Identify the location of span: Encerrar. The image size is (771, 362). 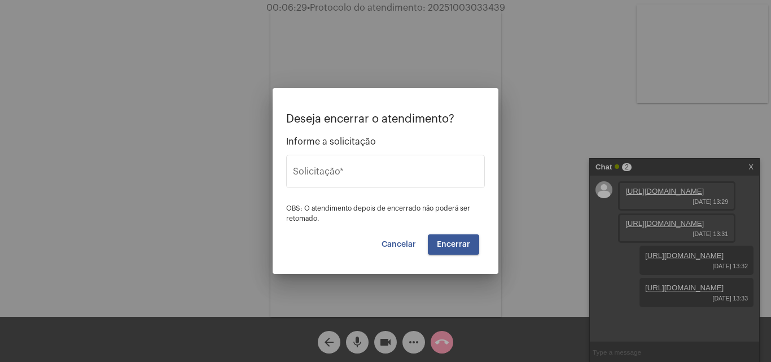
(453, 244).